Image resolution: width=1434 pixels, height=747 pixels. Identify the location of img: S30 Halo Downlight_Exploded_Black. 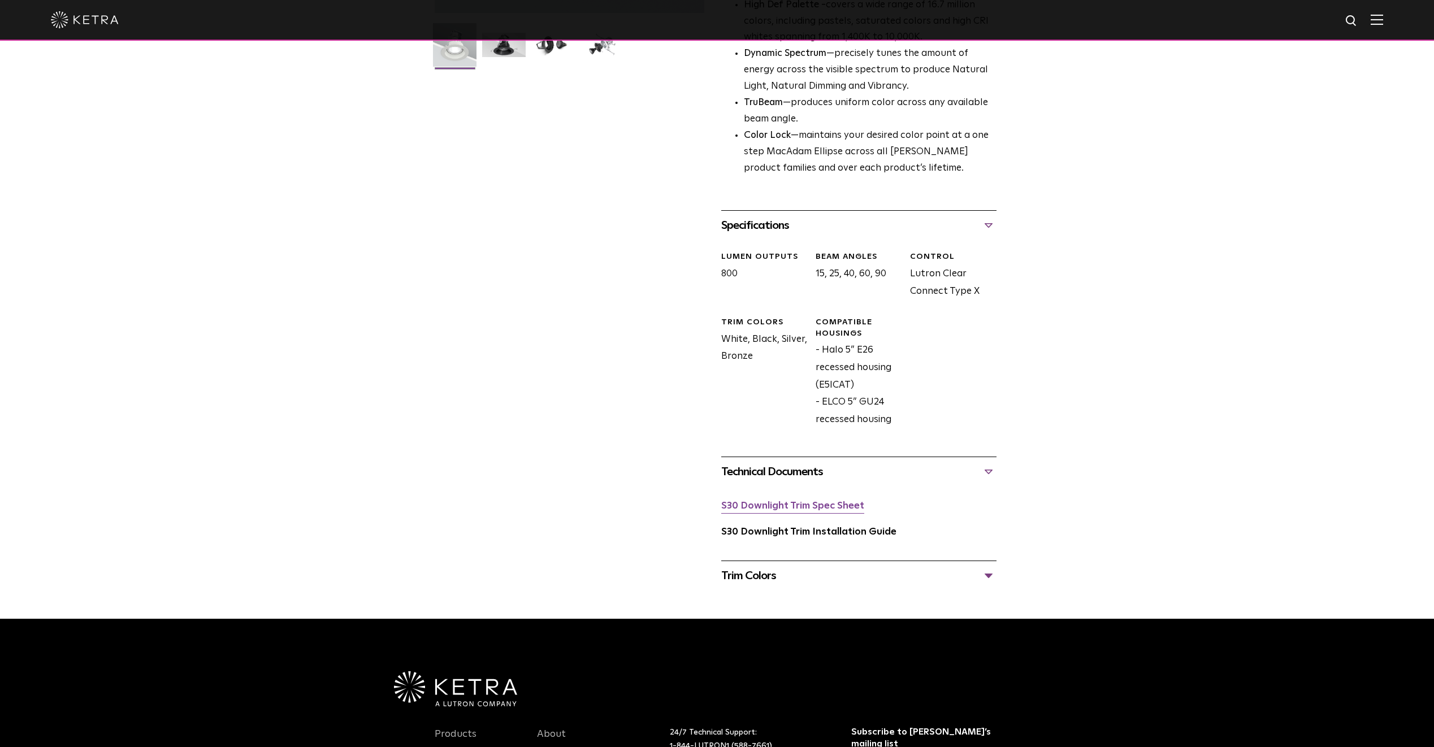
(602, 49).